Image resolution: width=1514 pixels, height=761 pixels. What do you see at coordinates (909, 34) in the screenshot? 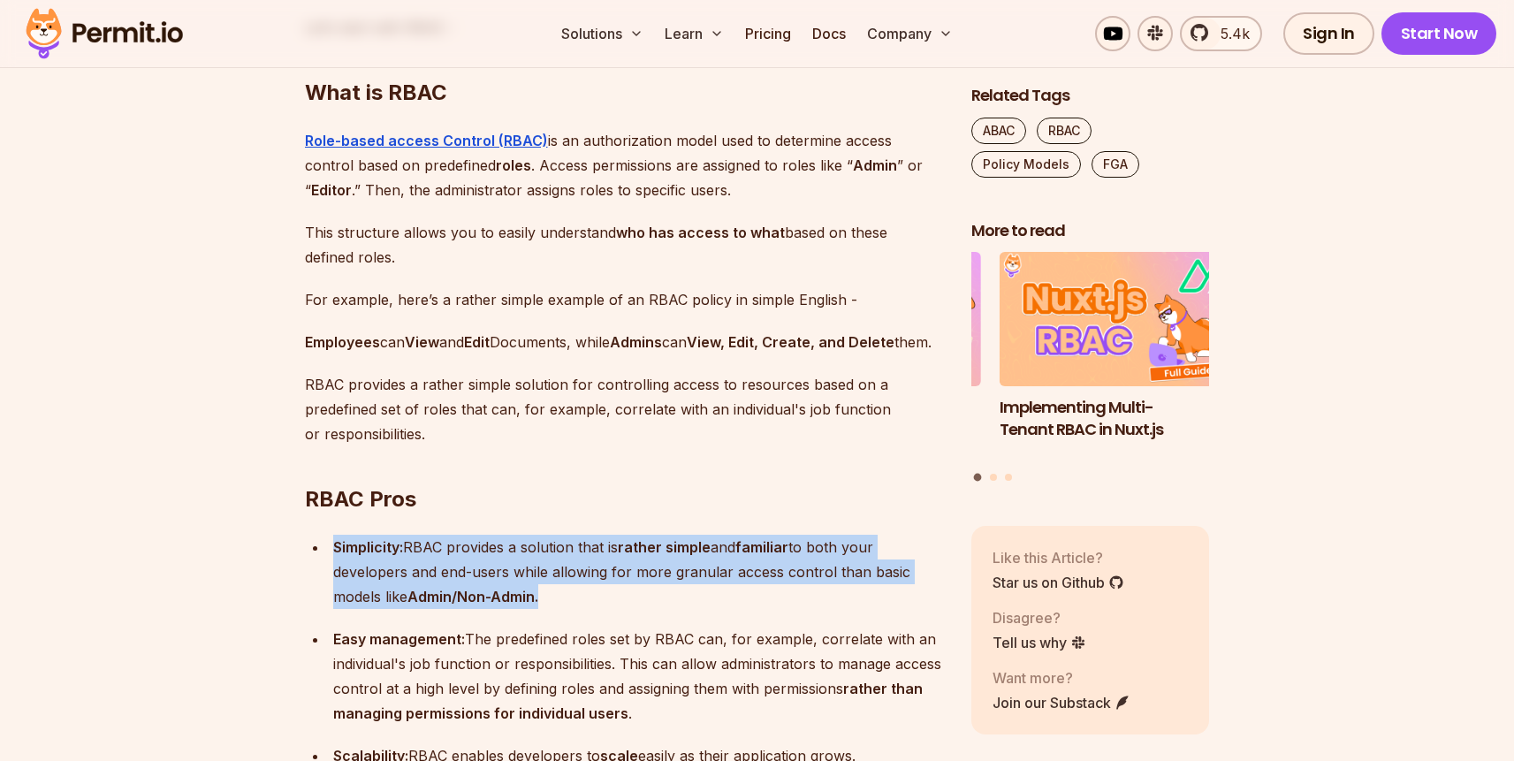
I see `button: Company` at bounding box center [909, 34].